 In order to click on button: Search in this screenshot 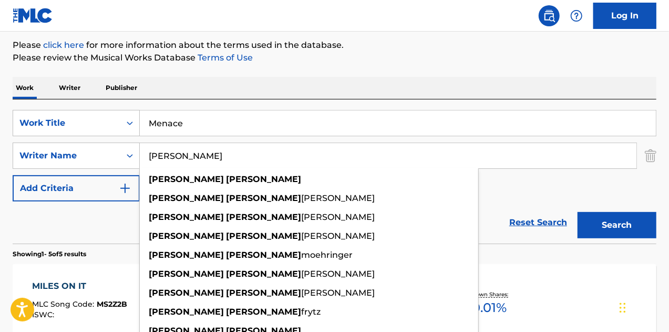, I will do `click(617, 225)`.